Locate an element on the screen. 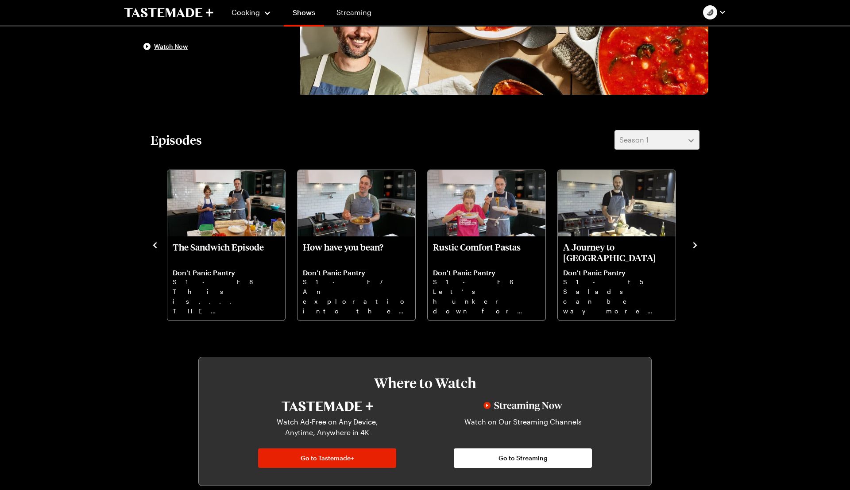 This screenshot has height=490, width=850. span: Season 1 is located at coordinates (634, 140).